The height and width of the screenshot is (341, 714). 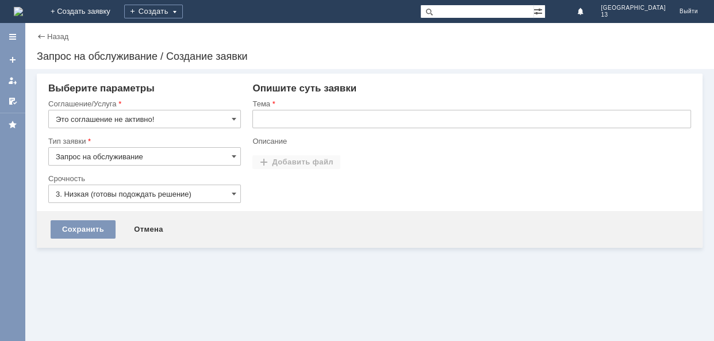 What do you see at coordinates (13, 80) in the screenshot?
I see `a: Мои заявки` at bounding box center [13, 80].